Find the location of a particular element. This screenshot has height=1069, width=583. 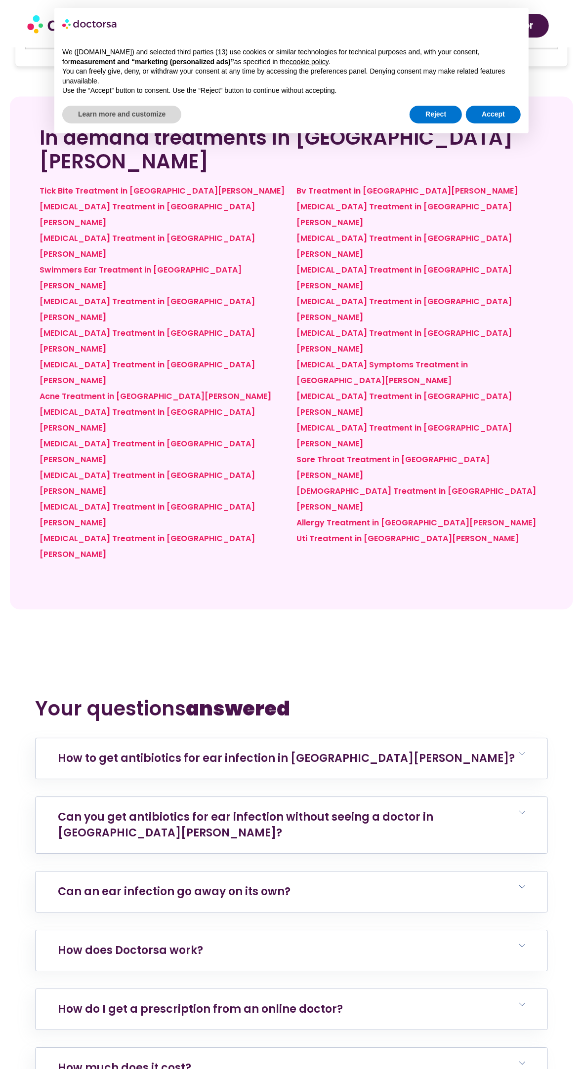

h6: Can an ear infection go away on its own? is located at coordinates (291, 892).